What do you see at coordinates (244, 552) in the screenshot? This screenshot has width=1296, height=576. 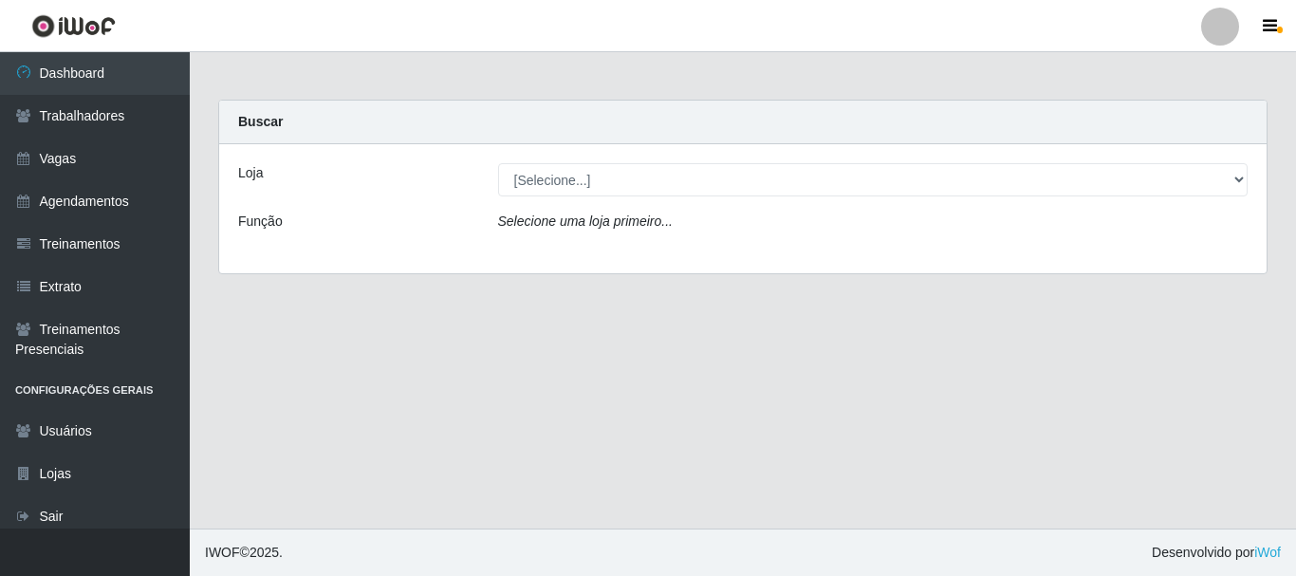 I see `span: © 2025 .` at bounding box center [244, 552].